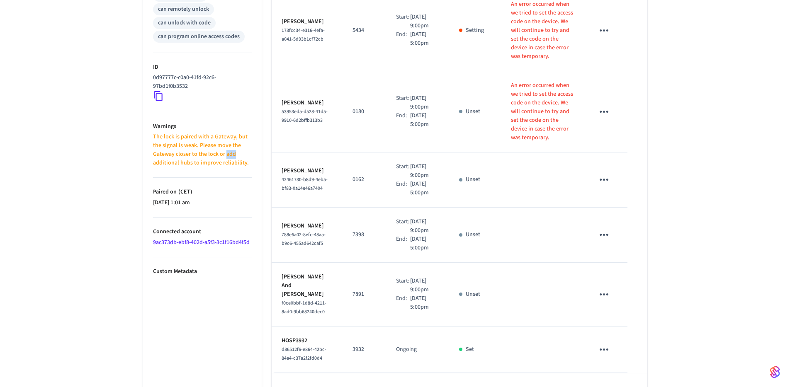 The image size is (790, 387). I want to click on p: 0d97777c-c0a0-41fd-92c6-97bd1f0b3532, so click(201, 82).